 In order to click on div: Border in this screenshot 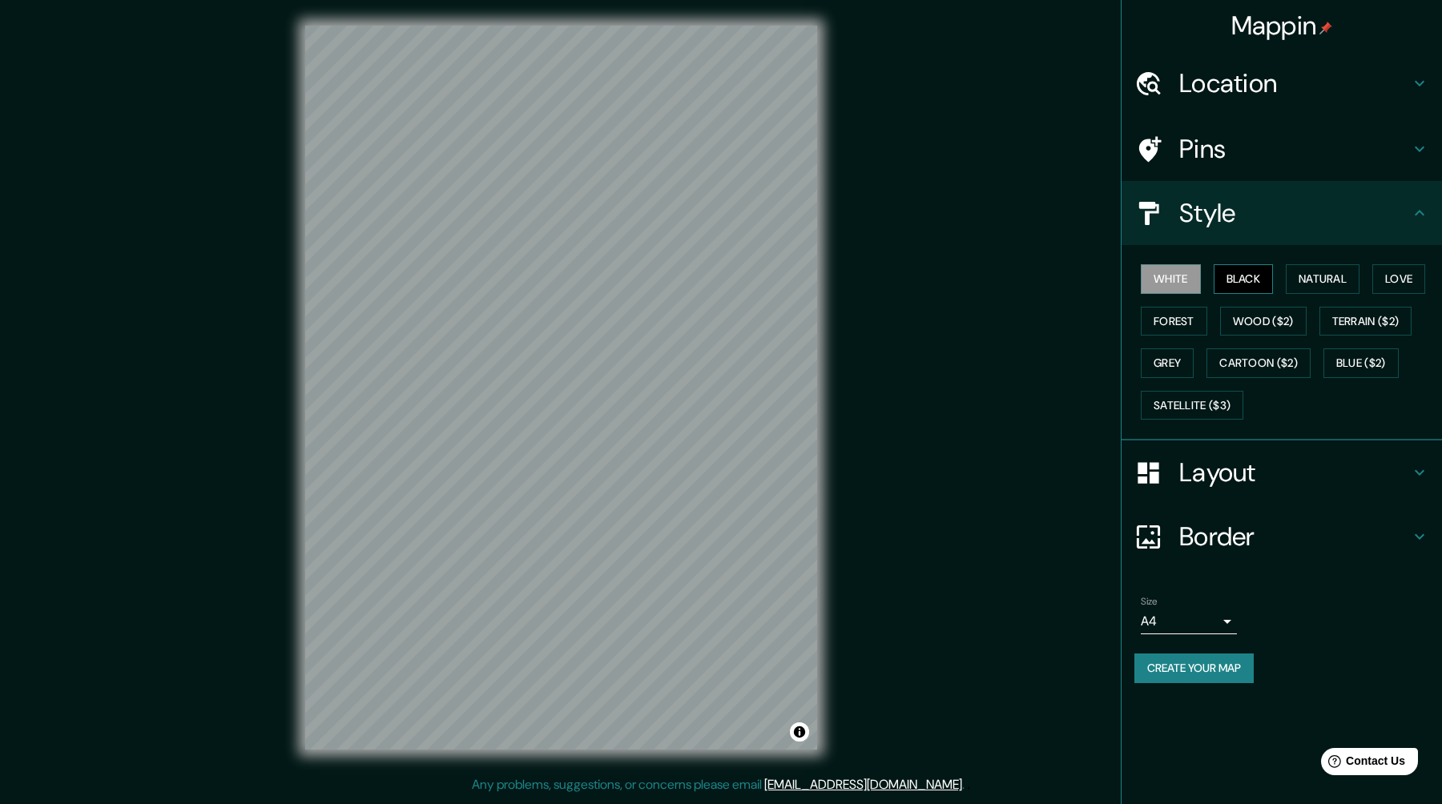, I will do `click(1282, 537)`.